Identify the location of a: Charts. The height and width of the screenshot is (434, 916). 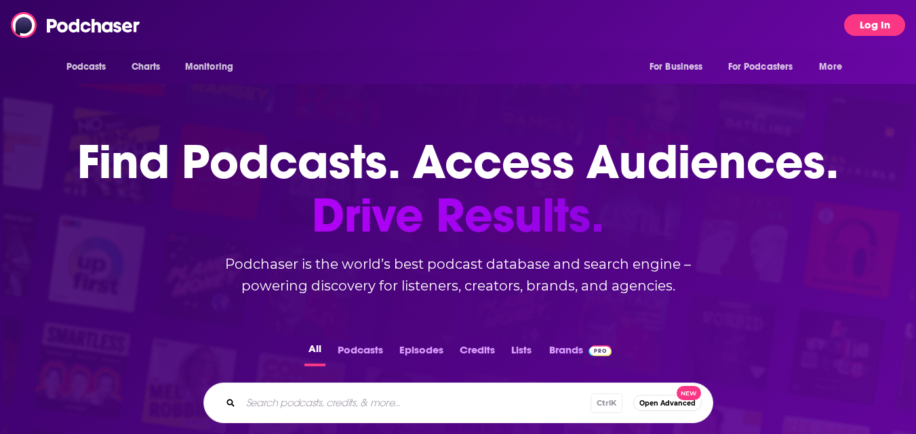
(146, 67).